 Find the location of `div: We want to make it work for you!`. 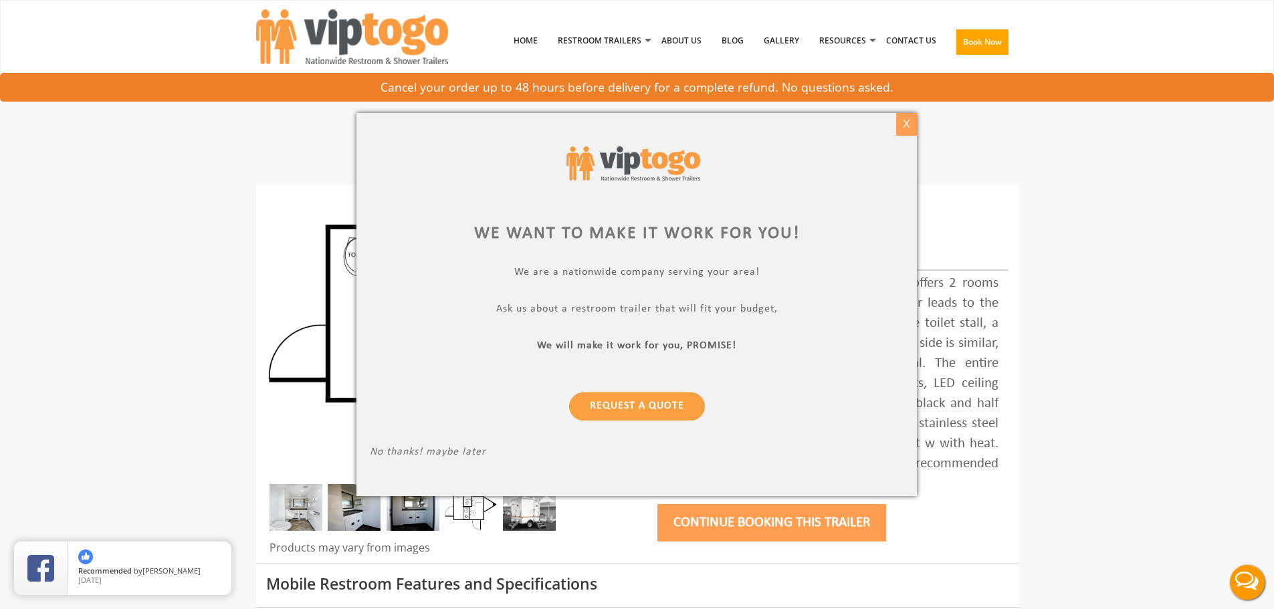

div: We want to make it work for you! is located at coordinates (637, 233).